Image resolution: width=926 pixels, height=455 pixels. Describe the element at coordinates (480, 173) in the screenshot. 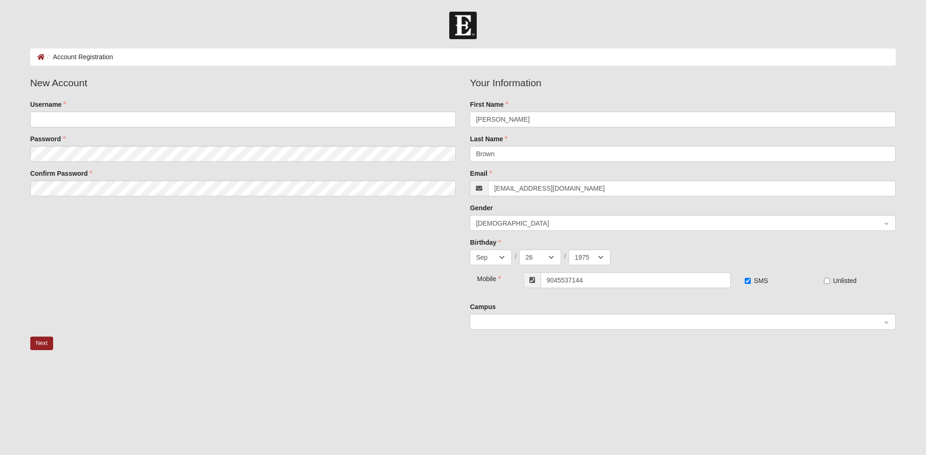

I see `label: Email` at that location.